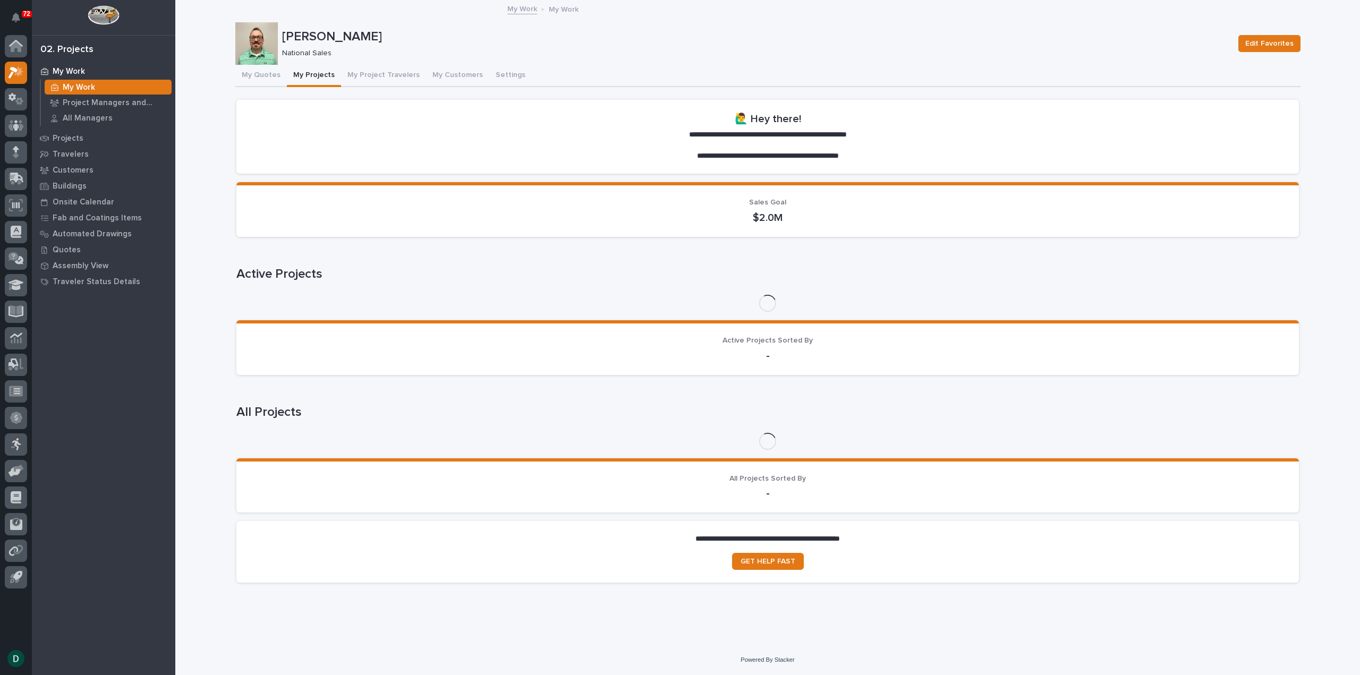 The image size is (1360, 675). I want to click on button: My Projects, so click(314, 76).